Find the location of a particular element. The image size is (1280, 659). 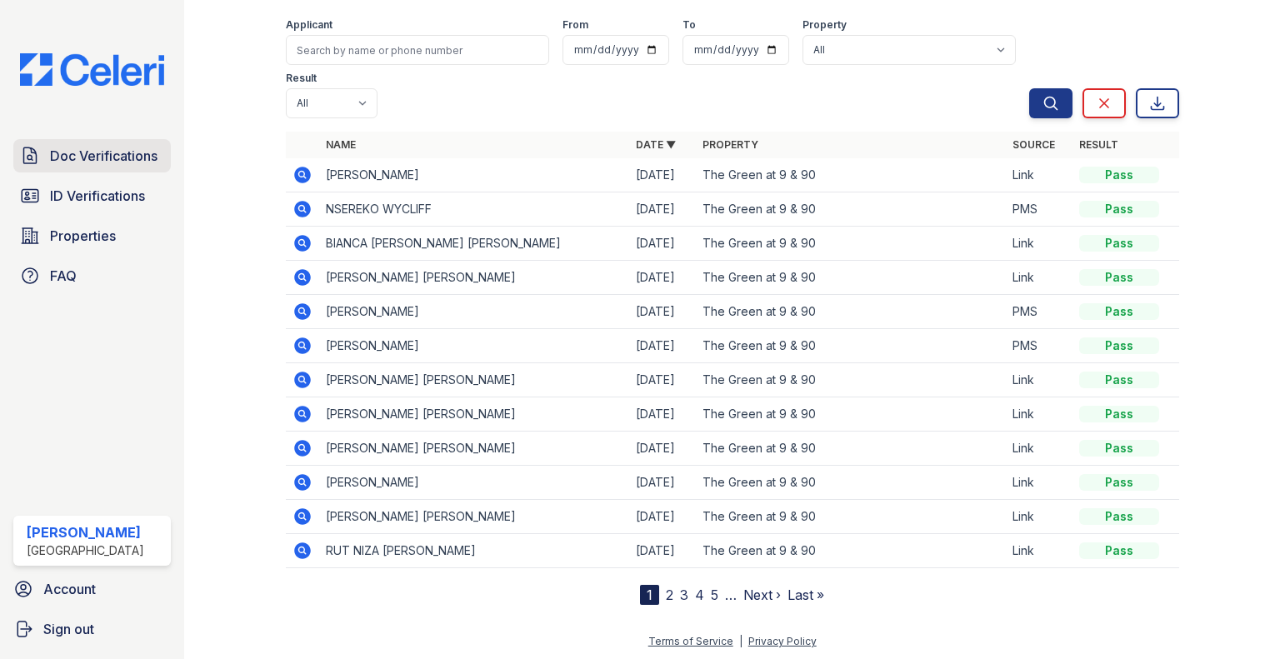

label: To is located at coordinates (689, 25).